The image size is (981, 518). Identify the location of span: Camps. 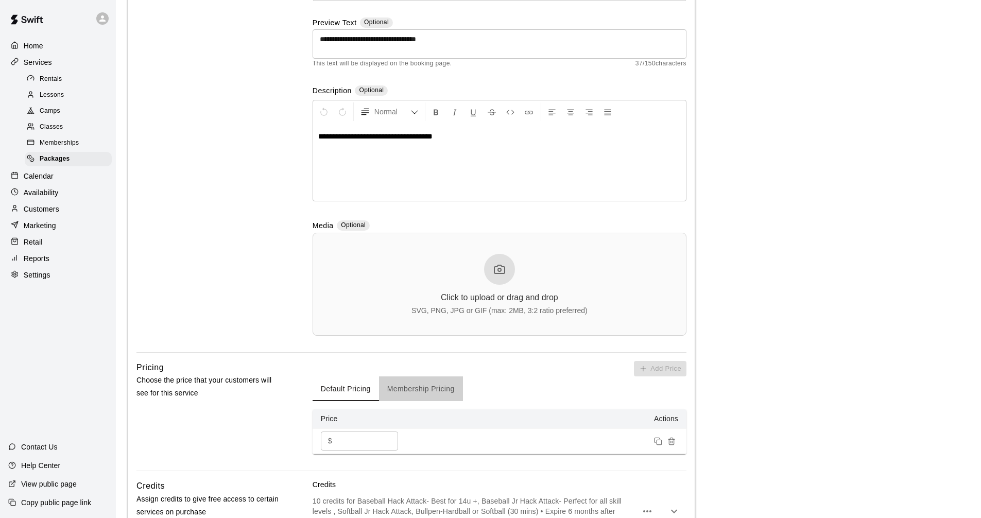
(50, 111).